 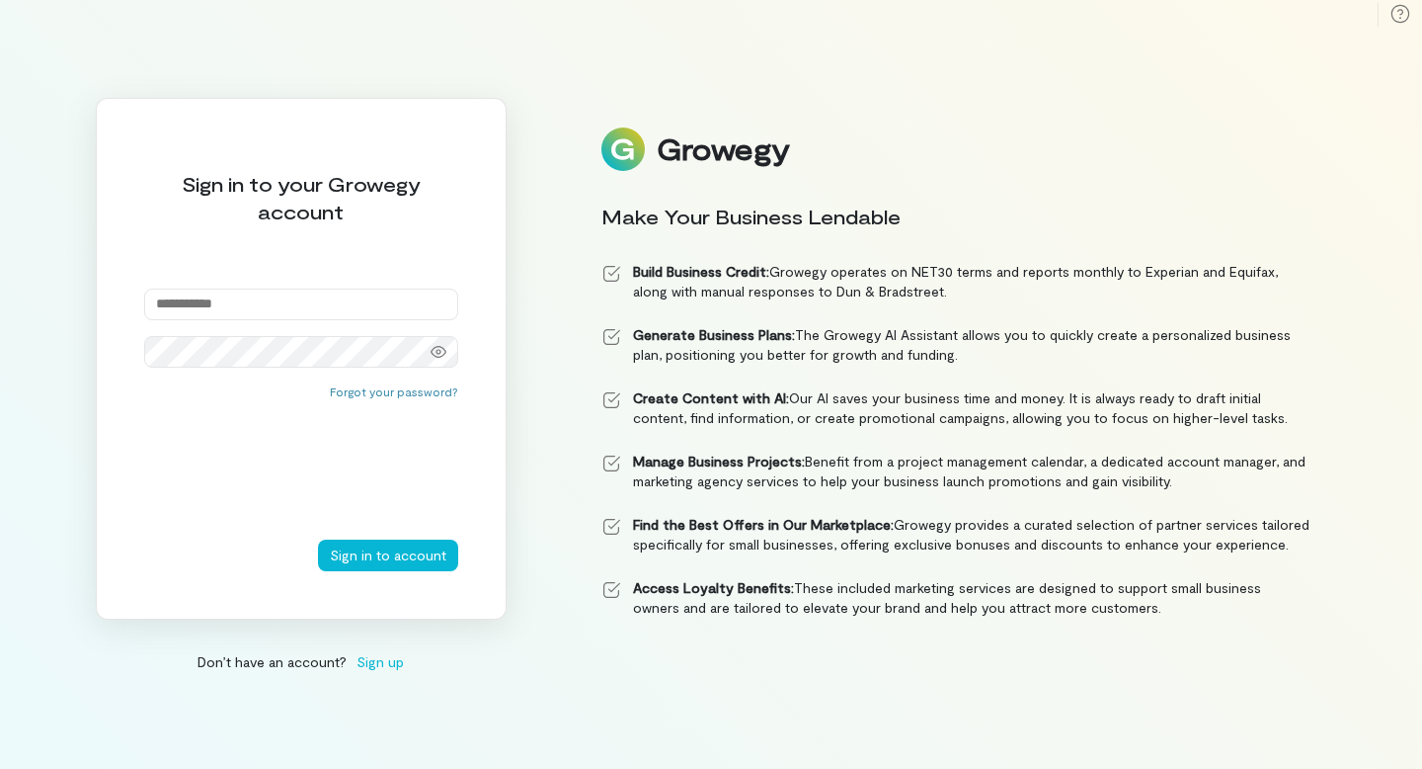 I want to click on div: Make Your Business Lendable, so click(x=956, y=216).